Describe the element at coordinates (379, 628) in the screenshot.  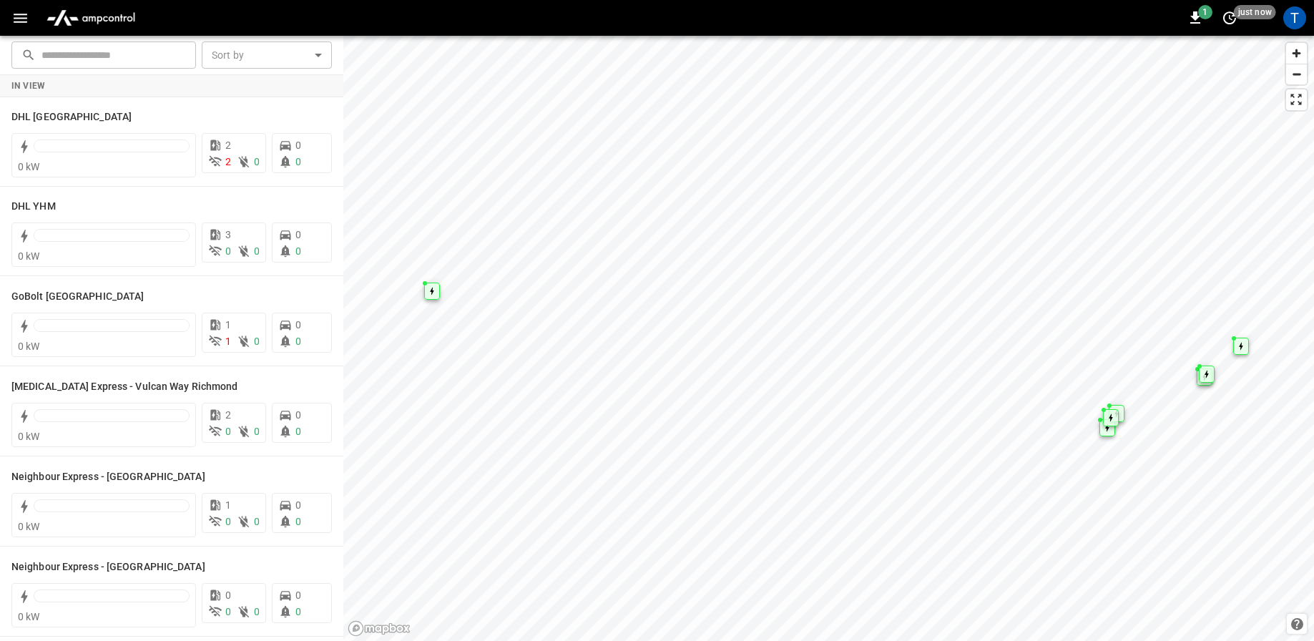
I see `a: Mapbox homepage` at that location.